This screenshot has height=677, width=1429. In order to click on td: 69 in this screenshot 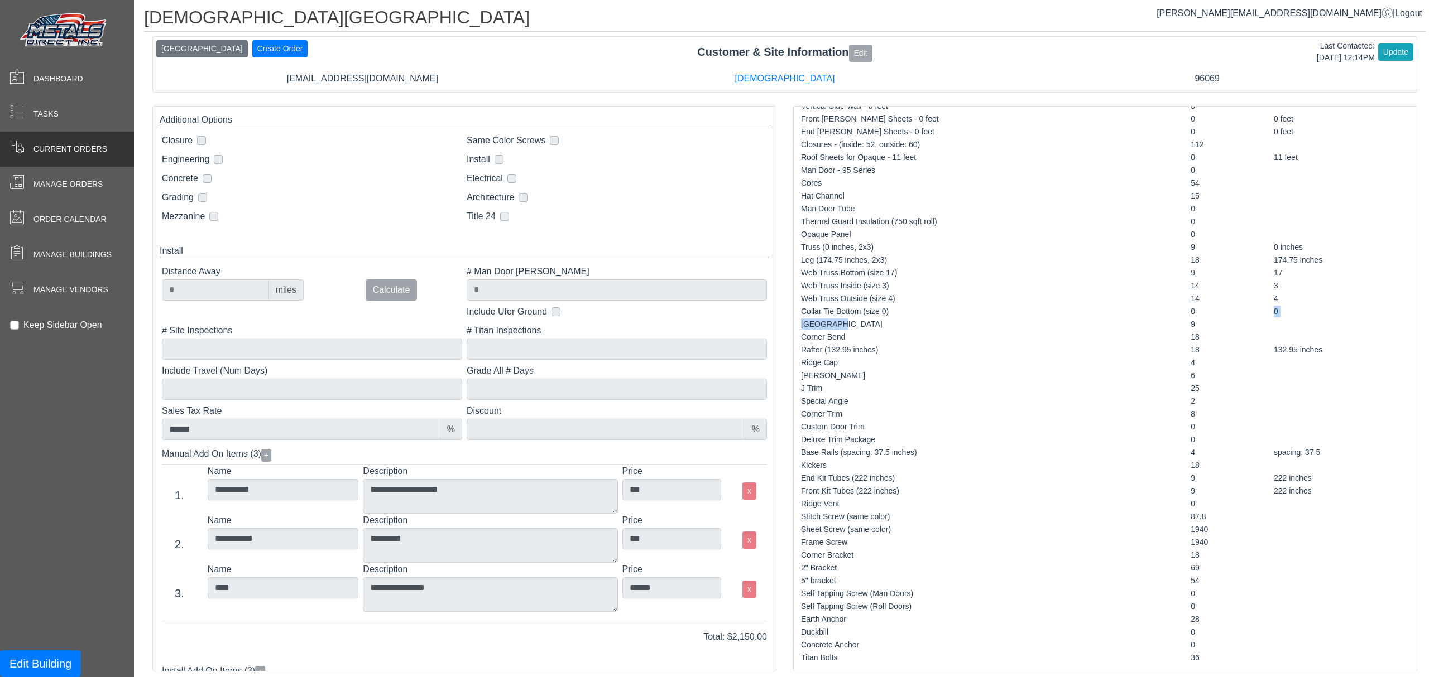, I will do `click(1231, 568)`.